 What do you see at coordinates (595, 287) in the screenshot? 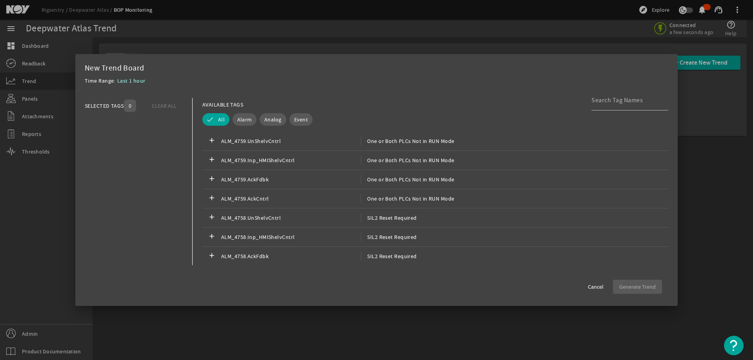
I see `span: Cancel` at bounding box center [595, 287].